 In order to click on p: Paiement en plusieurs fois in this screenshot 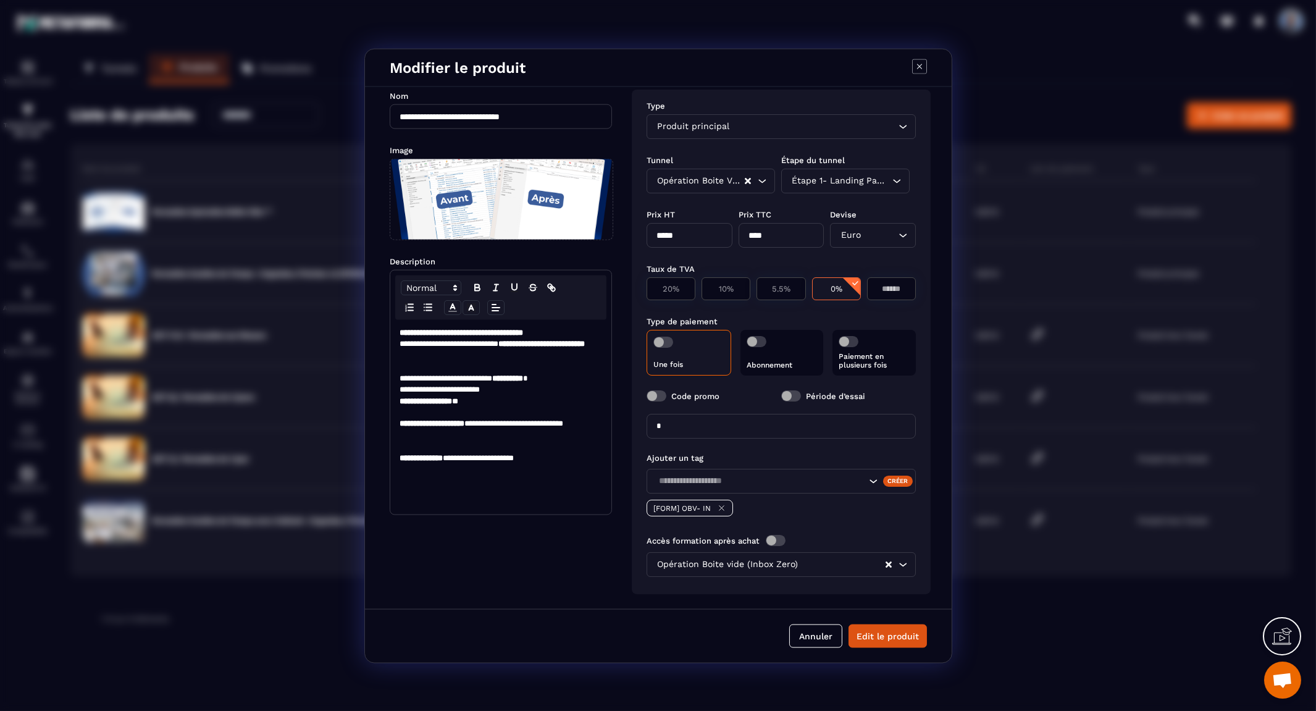, I will do `click(874, 360)`.